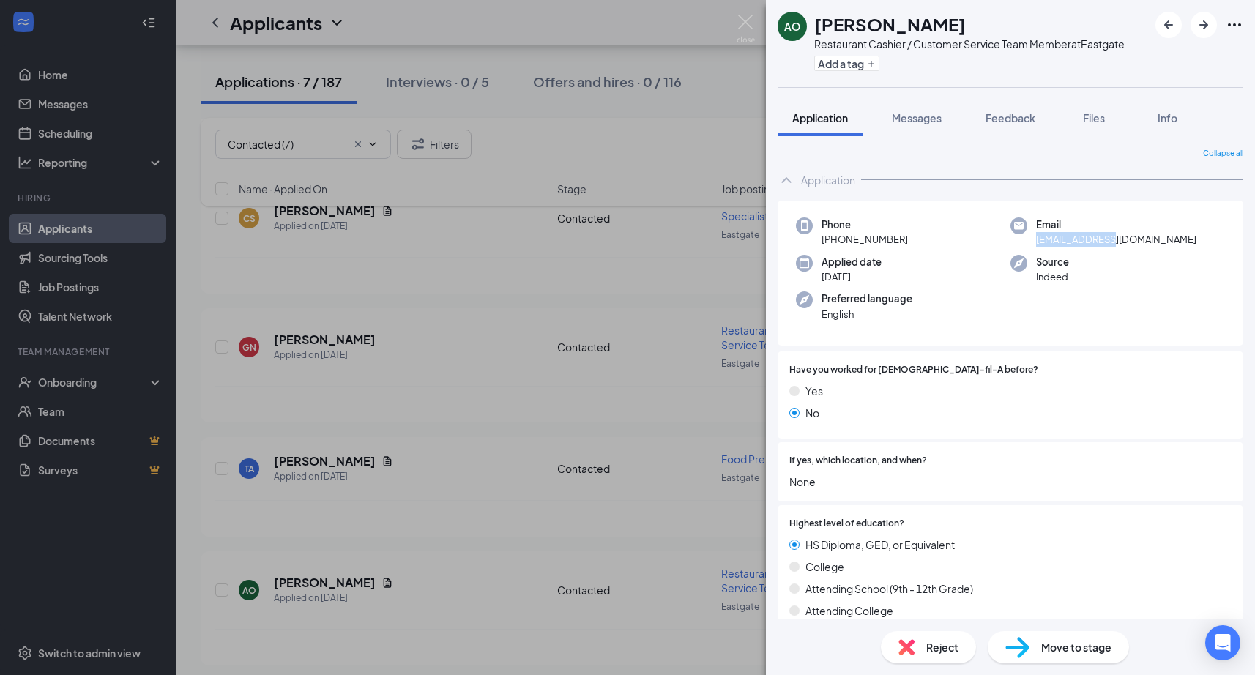 The image size is (1255, 675). I want to click on span: Source, so click(1052, 262).